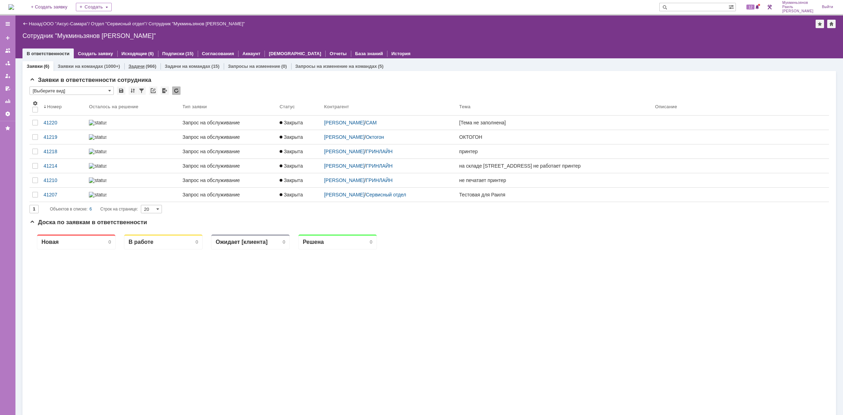 The width and height of the screenshot is (843, 415). Describe the element at coordinates (770, 7) in the screenshot. I see `a: Перейти в интерфейс администратора` at that location.